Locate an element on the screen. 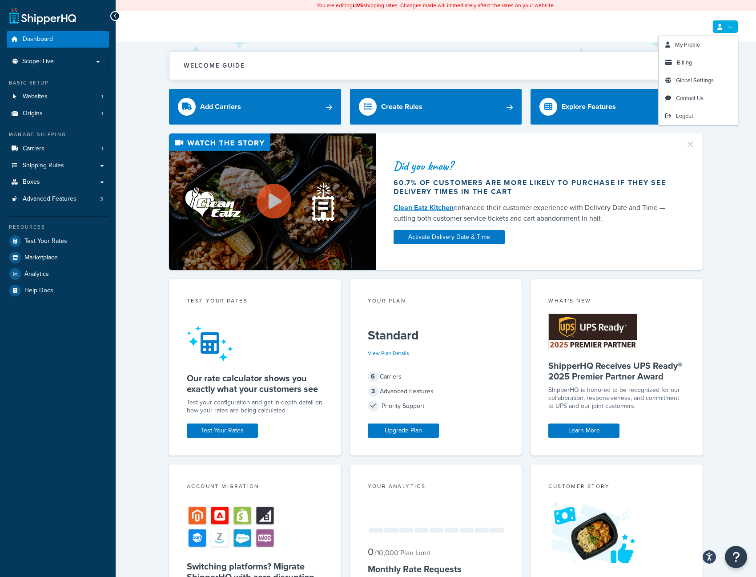  a: Advanced Features3 is located at coordinates (58, 199).